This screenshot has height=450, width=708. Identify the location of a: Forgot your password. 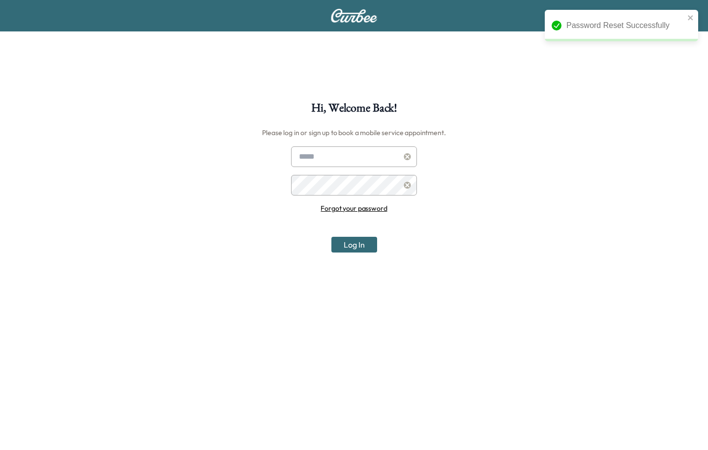
(353, 208).